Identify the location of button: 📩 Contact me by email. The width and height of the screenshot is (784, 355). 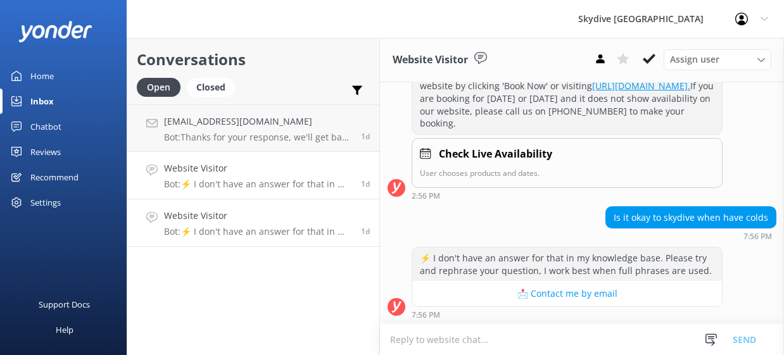
(566, 294).